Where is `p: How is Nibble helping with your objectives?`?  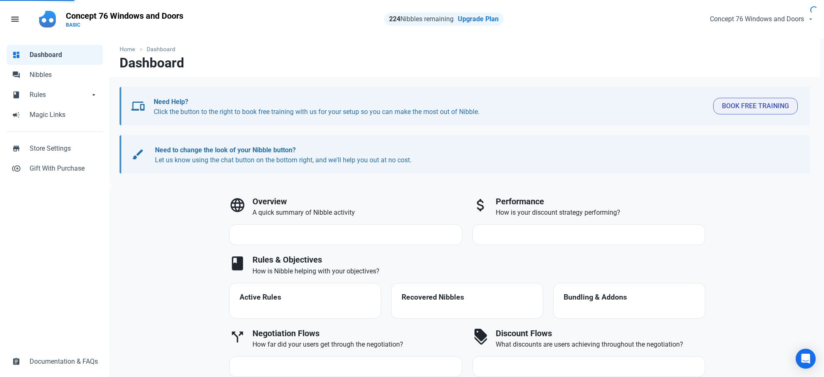 p: How is Nibble helping with your objectives? is located at coordinates (479, 272).